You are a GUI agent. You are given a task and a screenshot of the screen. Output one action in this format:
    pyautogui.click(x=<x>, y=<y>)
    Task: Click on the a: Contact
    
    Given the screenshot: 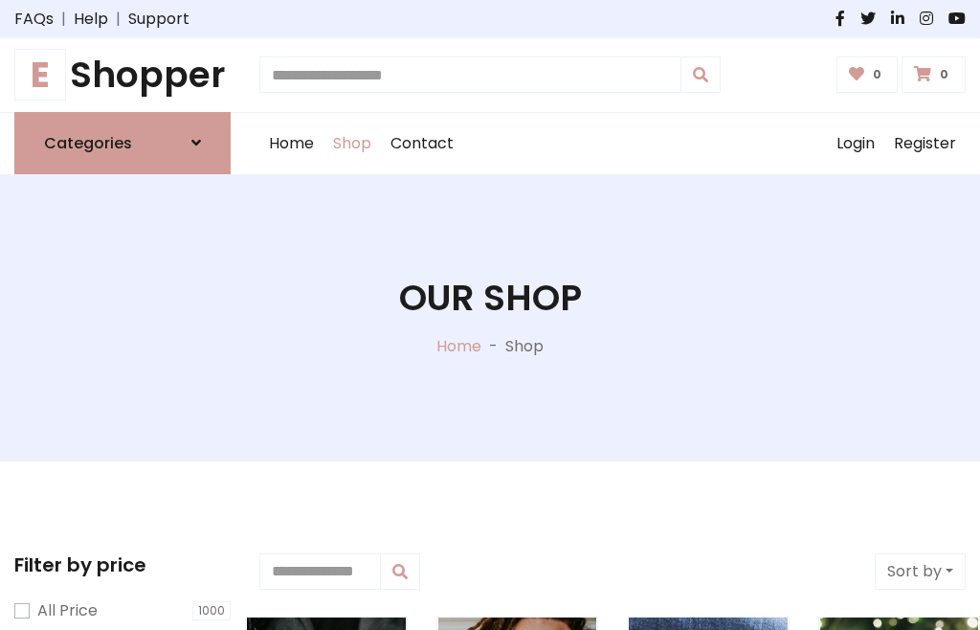 What is the action you would take?
    pyautogui.click(x=422, y=144)
    